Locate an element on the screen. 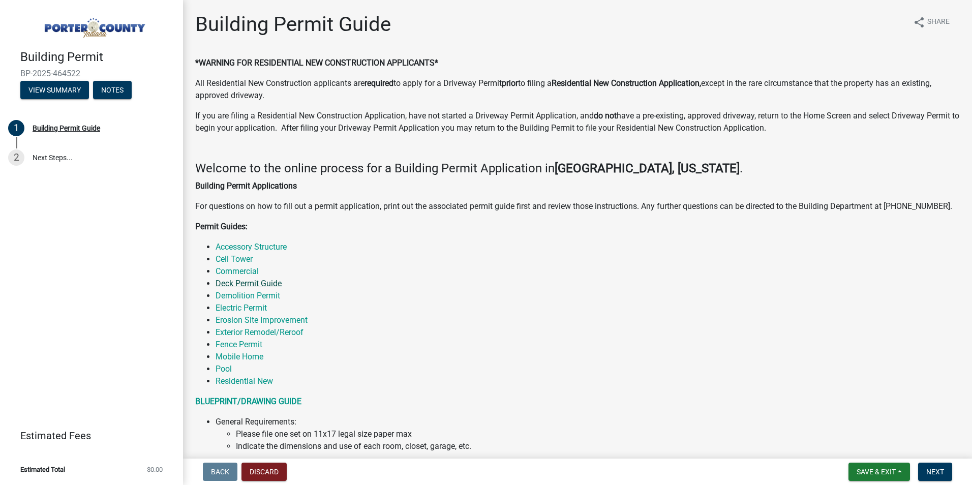  a: Cell Tower is located at coordinates (234, 259).